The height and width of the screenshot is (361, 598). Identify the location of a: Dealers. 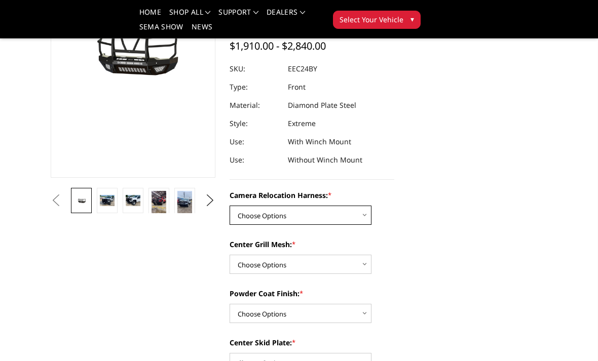
(286, 16).